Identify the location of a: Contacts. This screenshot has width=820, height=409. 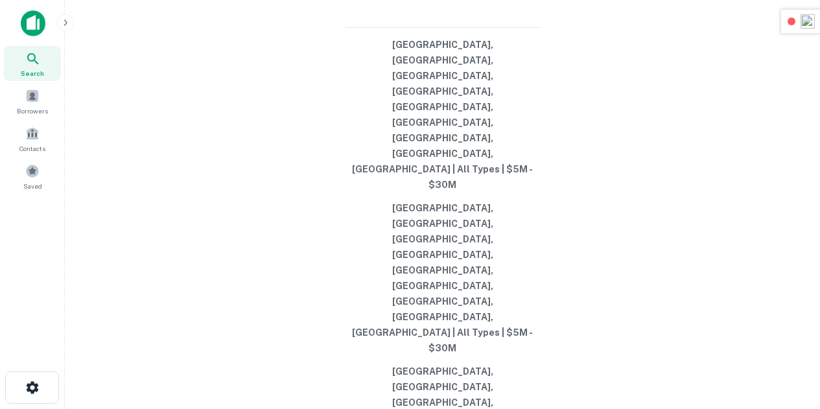
(32, 139).